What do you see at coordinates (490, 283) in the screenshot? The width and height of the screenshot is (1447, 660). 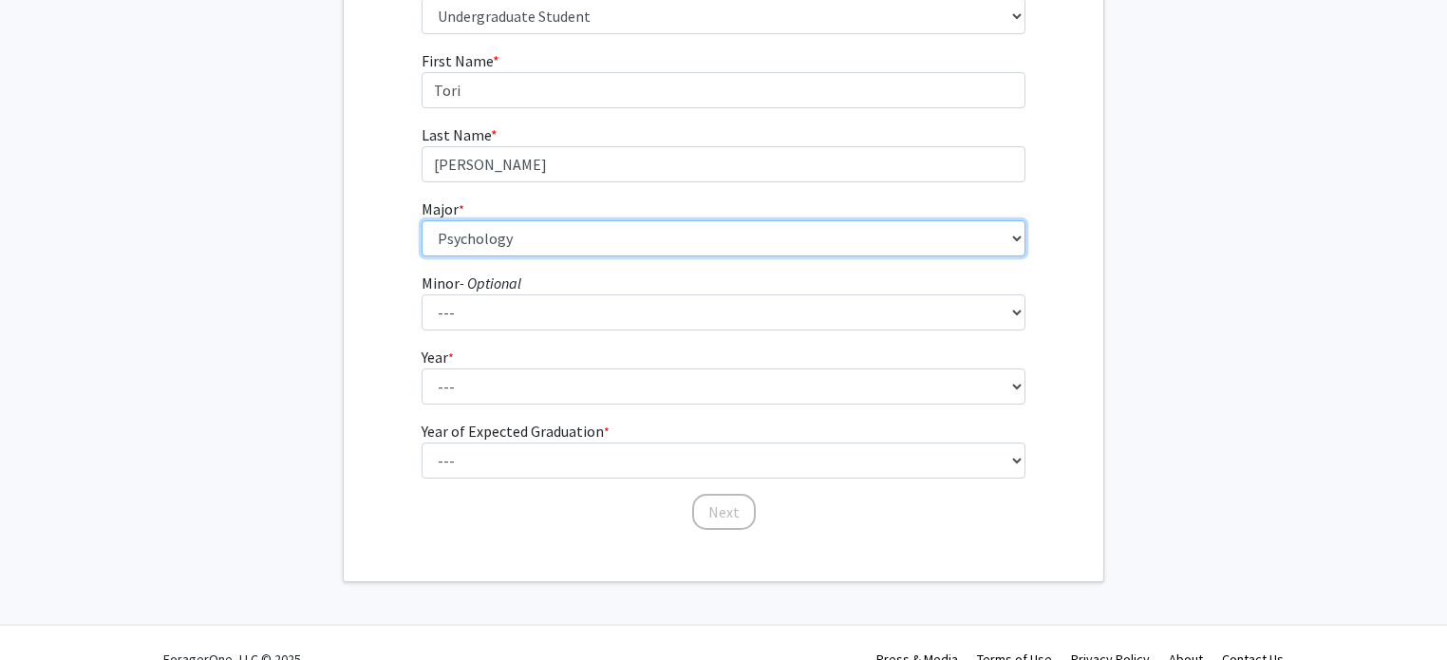 I see `i: - Optional` at bounding box center [490, 283].